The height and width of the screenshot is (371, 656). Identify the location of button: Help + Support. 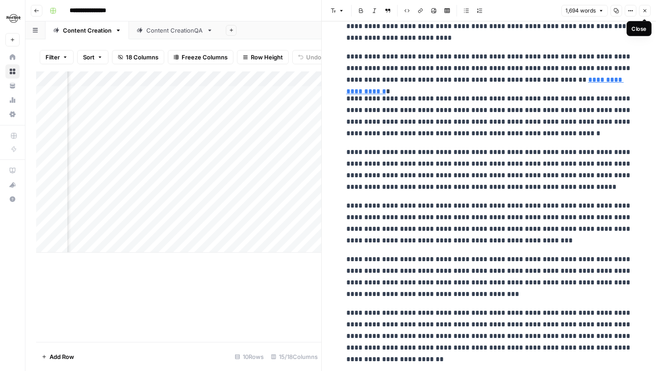
(12, 199).